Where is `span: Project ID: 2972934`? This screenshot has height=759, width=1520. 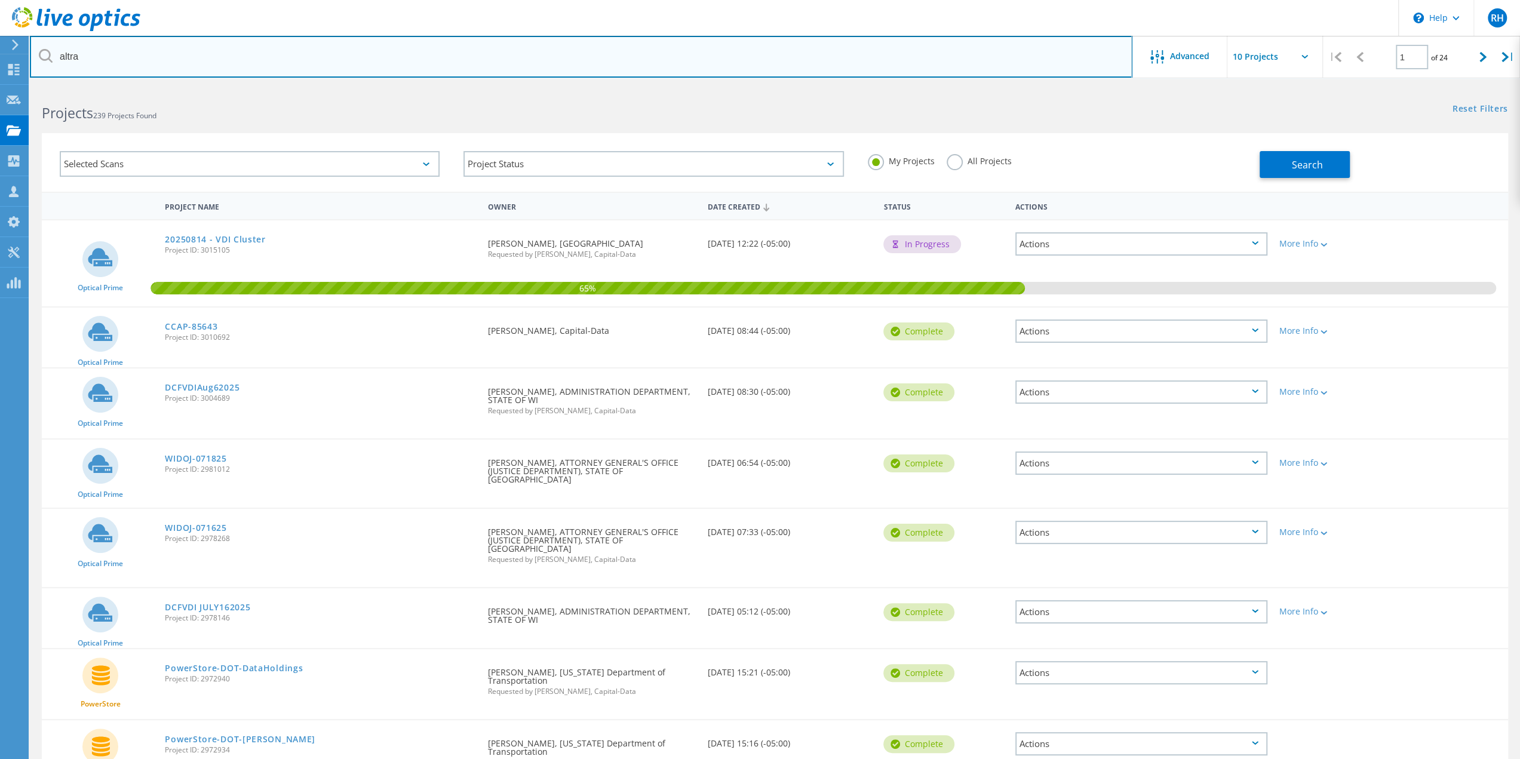 span: Project ID: 2972934 is located at coordinates (320, 750).